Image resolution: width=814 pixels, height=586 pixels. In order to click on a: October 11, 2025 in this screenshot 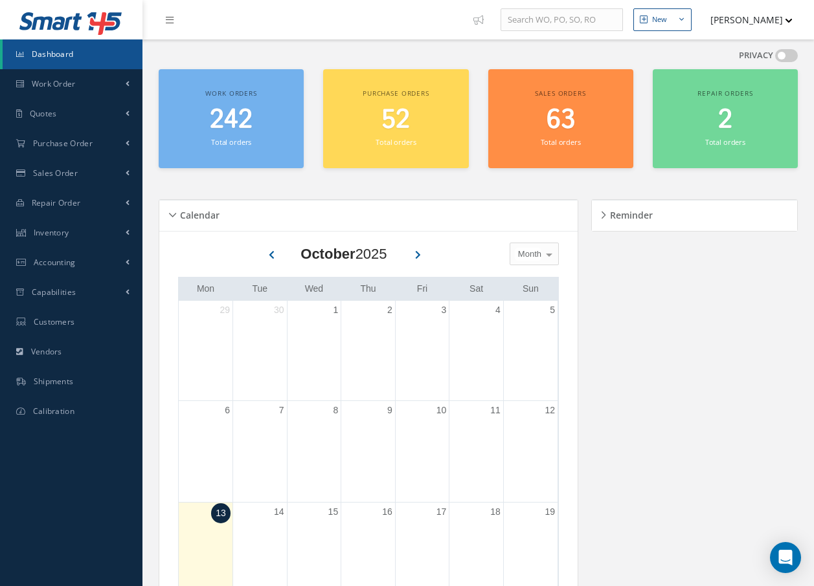, I will do `click(495, 410)`.